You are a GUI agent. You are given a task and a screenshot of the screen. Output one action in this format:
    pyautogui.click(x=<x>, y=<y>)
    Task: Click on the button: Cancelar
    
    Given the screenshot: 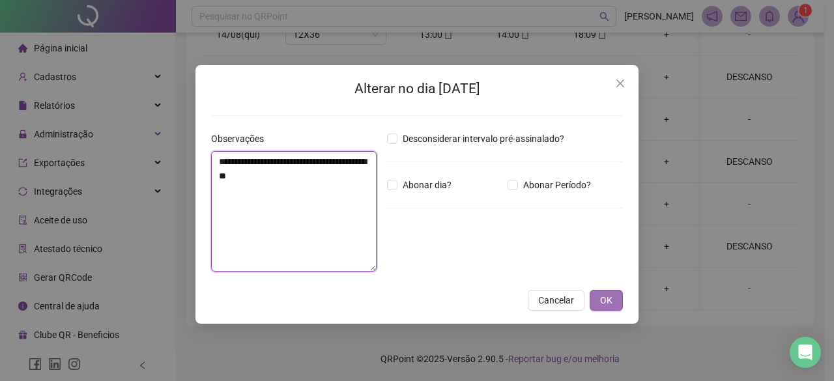 What is the action you would take?
    pyautogui.click(x=556, y=300)
    